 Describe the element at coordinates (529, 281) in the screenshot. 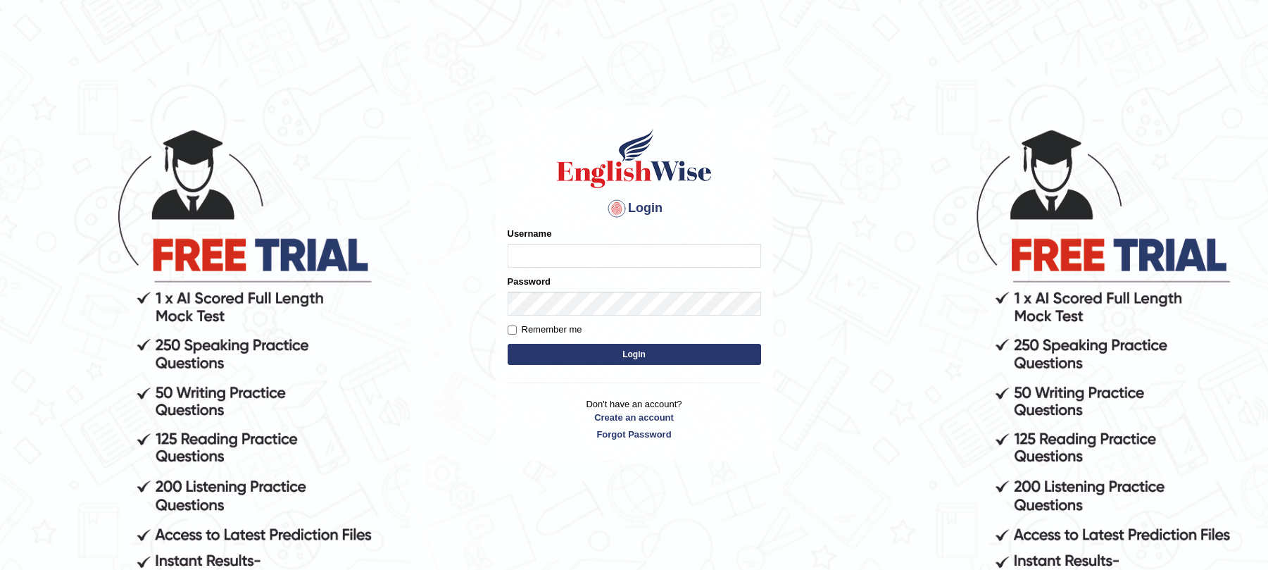

I see `label: Password` at that location.